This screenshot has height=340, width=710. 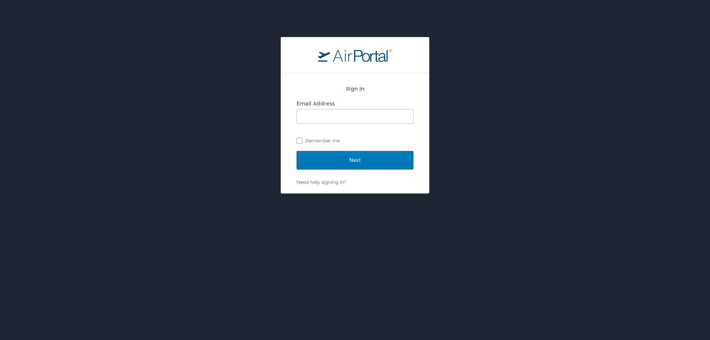 I want to click on img: logo, so click(x=355, y=55).